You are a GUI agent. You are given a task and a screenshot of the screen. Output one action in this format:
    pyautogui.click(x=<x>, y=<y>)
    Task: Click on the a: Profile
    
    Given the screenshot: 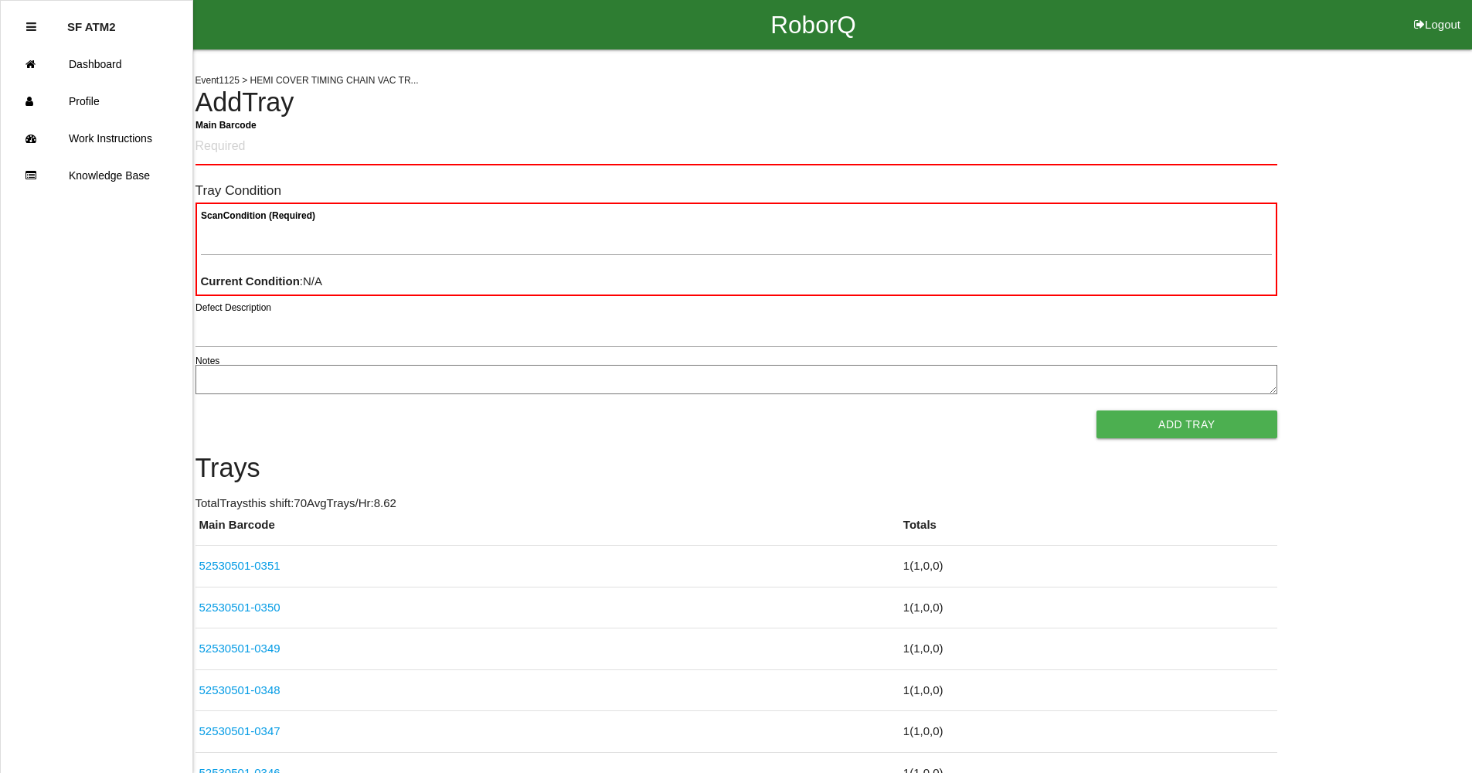 What is the action you would take?
    pyautogui.click(x=97, y=101)
    